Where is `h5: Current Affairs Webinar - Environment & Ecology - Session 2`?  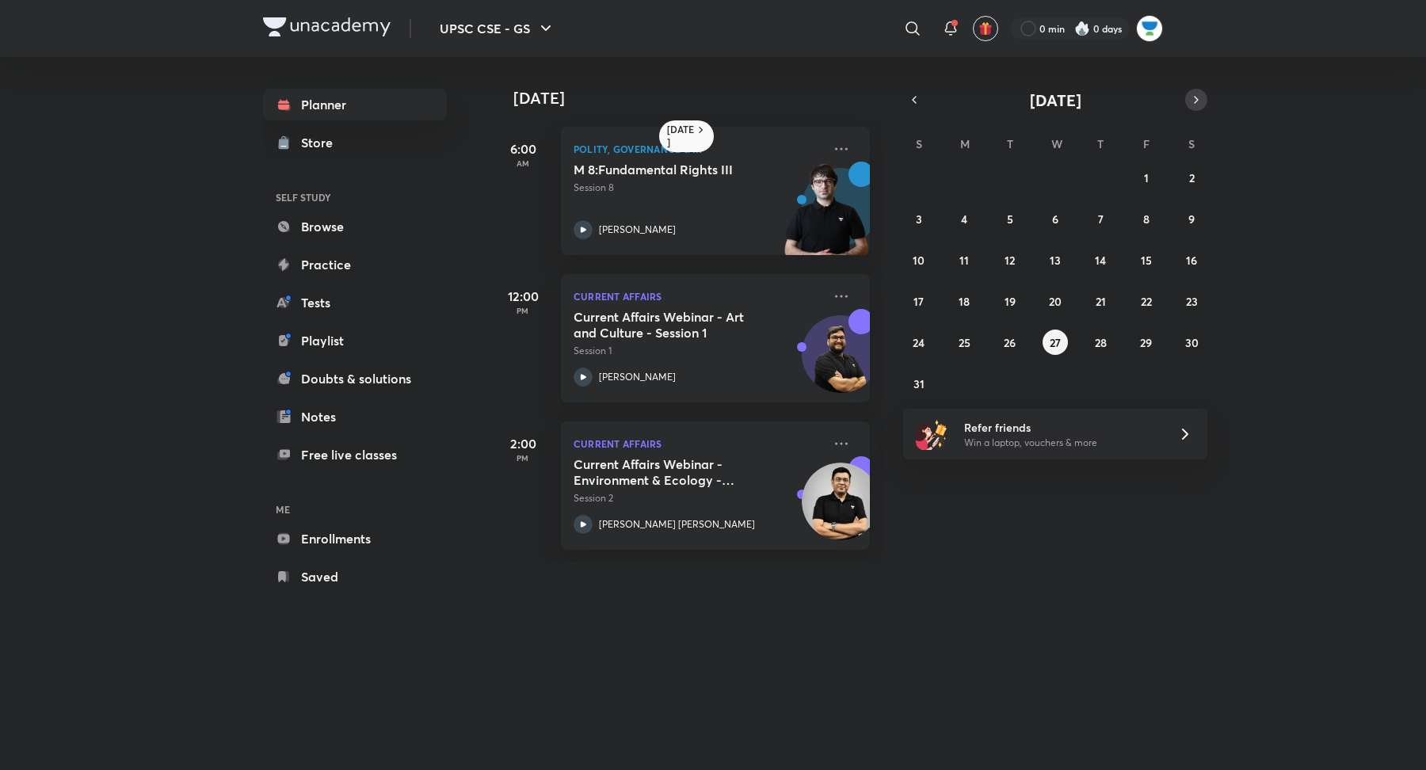
h5: Current Affairs Webinar - Environment & Ecology - Session 2 is located at coordinates (672, 472).